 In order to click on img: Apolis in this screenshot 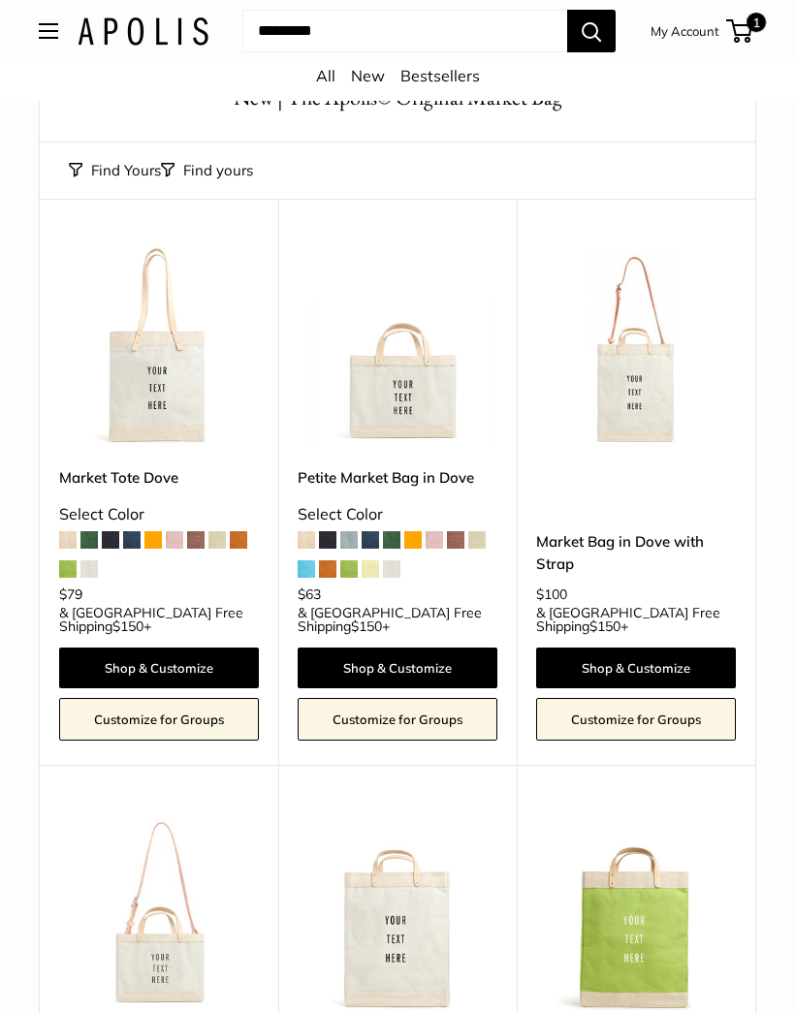, I will do `click(143, 31)`.